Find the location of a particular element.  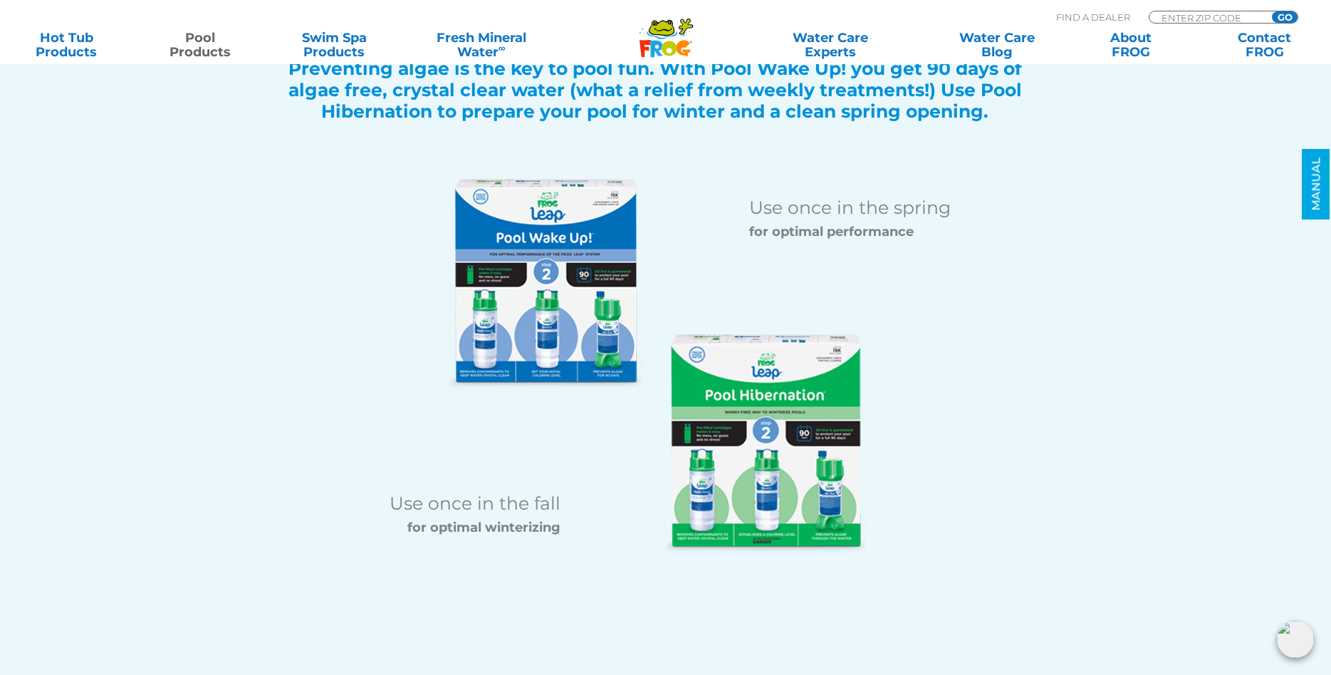

a: Water CareExperts is located at coordinates (831, 45).